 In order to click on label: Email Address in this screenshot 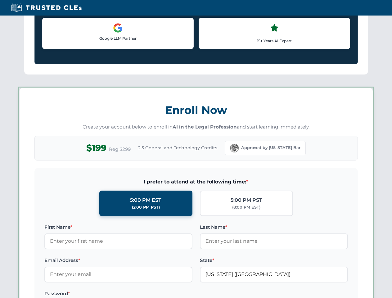, I will do `click(118, 260)`.